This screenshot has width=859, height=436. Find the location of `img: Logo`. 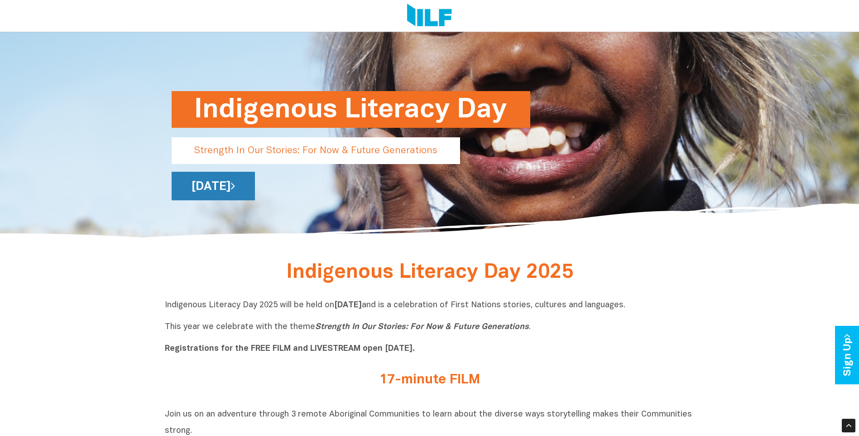

img: Logo is located at coordinates (430, 16).